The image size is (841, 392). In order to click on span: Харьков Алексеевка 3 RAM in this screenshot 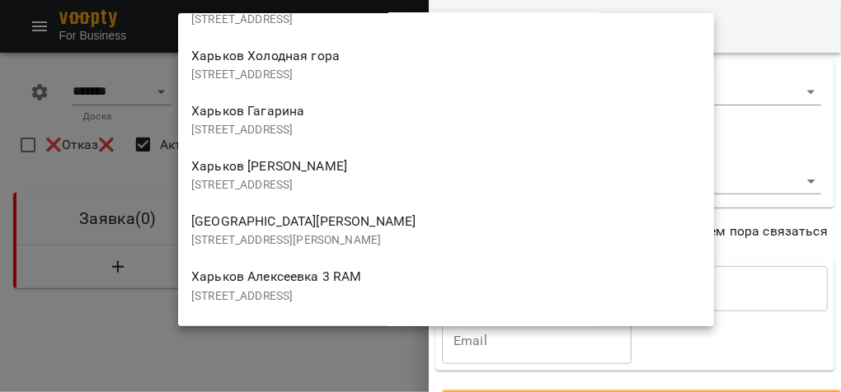, I will do `click(276, 276)`.